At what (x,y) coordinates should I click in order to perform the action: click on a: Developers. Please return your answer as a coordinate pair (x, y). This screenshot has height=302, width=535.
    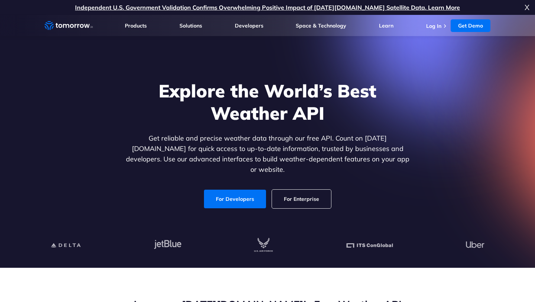
    Looking at the image, I should click on (249, 26).